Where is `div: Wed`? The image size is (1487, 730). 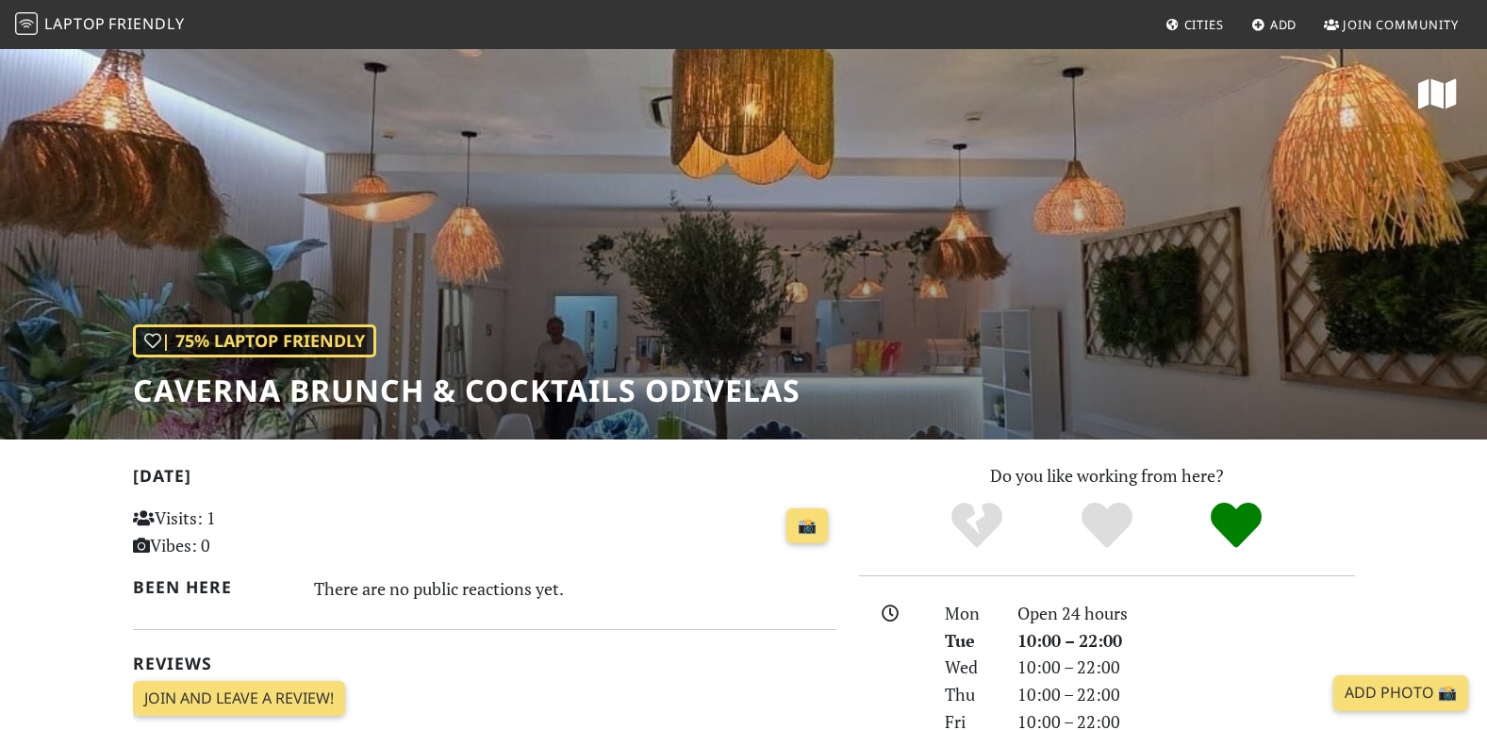
div: Wed is located at coordinates (970, 667).